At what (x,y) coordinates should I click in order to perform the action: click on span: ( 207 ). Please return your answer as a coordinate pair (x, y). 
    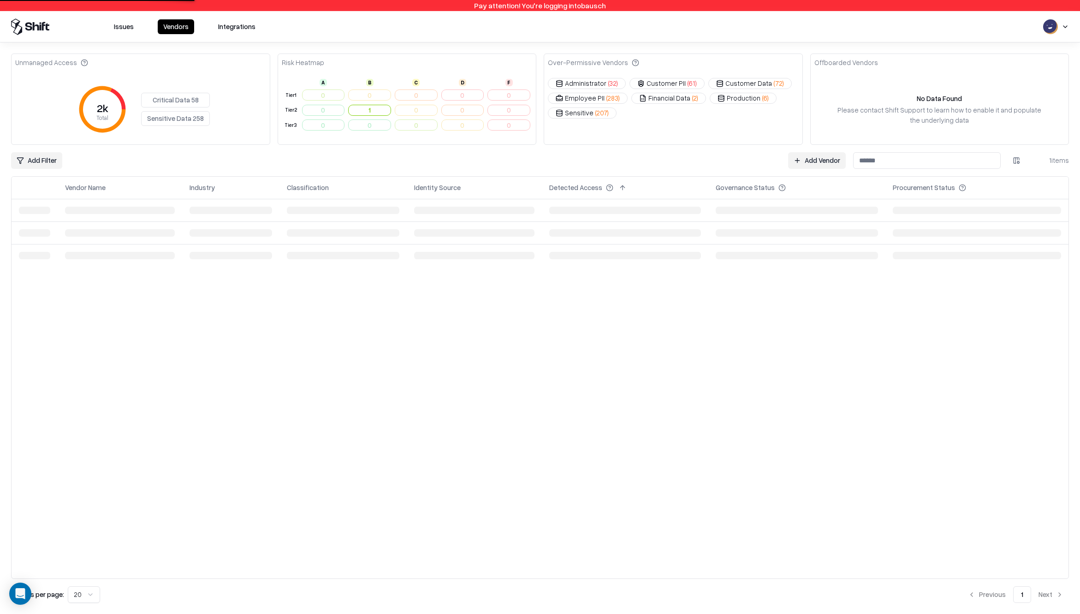
    Looking at the image, I should click on (602, 113).